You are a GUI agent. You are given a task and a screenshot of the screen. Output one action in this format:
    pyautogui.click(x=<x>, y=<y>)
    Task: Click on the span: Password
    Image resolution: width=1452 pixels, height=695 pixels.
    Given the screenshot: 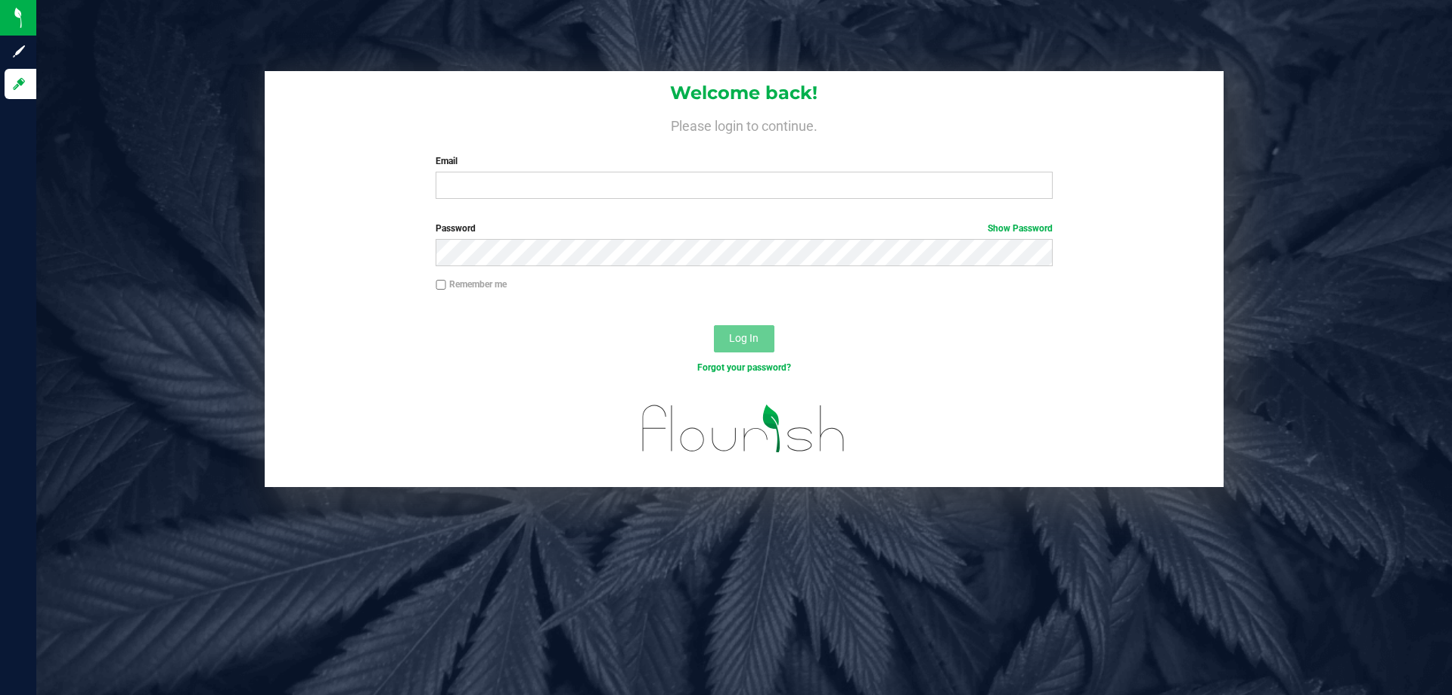 What is the action you would take?
    pyautogui.click(x=455, y=228)
    